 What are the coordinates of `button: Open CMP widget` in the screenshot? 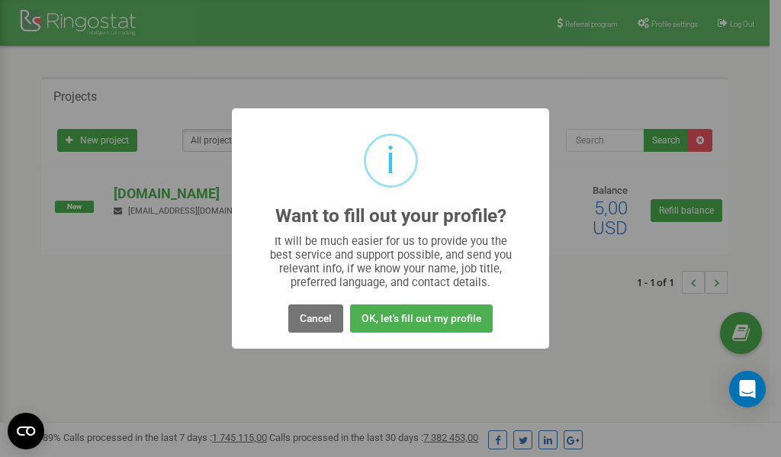 It's located at (26, 431).